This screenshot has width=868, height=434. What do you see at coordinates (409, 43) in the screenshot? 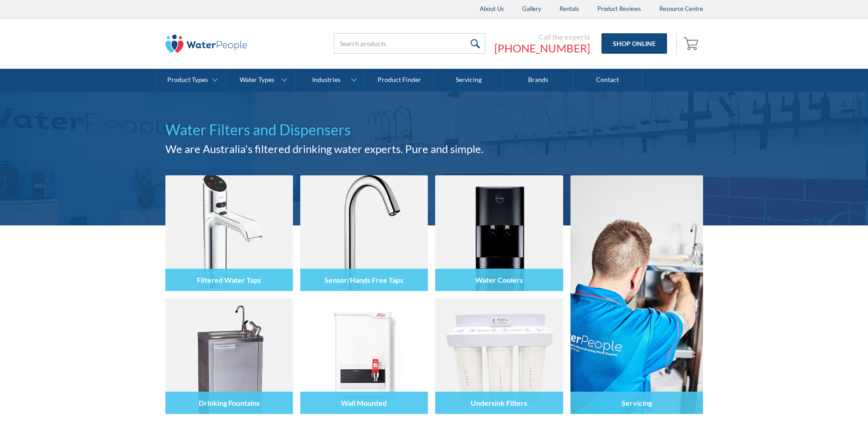
I see `input: Search products` at bounding box center [409, 43].